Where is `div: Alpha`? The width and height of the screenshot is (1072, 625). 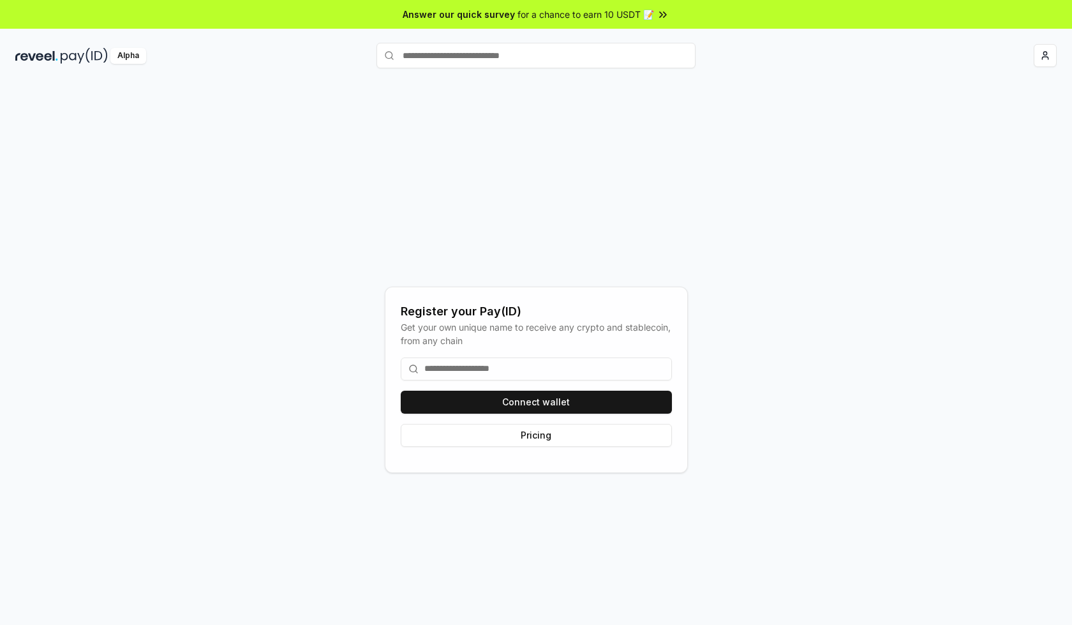
div: Alpha is located at coordinates (128, 56).